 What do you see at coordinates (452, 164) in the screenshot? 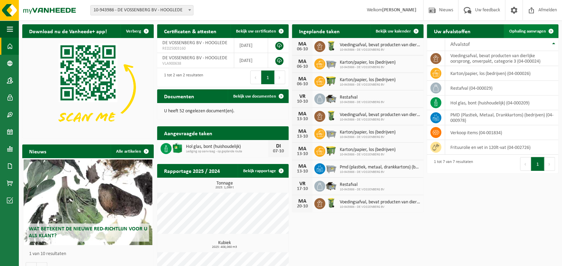
I see `div: 1 tot 7 van 7 resultaten` at bounding box center [452, 164].